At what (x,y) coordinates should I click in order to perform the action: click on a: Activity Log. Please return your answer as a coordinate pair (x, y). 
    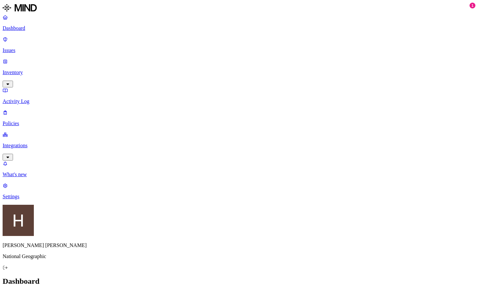
    Looking at the image, I should click on (239, 96).